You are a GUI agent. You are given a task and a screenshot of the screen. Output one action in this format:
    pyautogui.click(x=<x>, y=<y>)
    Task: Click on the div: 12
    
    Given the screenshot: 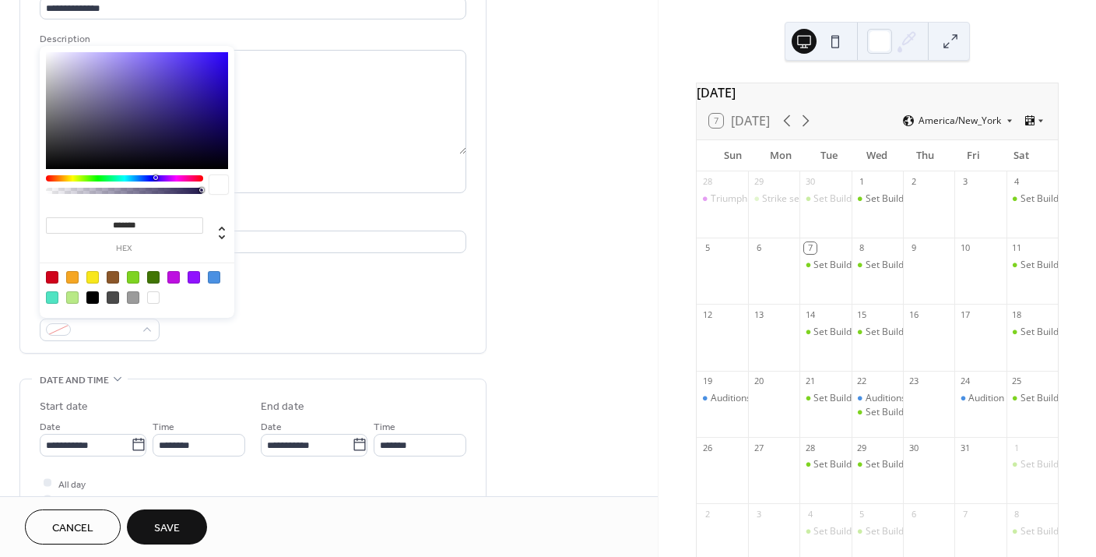 What is the action you would take?
    pyautogui.click(x=707, y=314)
    